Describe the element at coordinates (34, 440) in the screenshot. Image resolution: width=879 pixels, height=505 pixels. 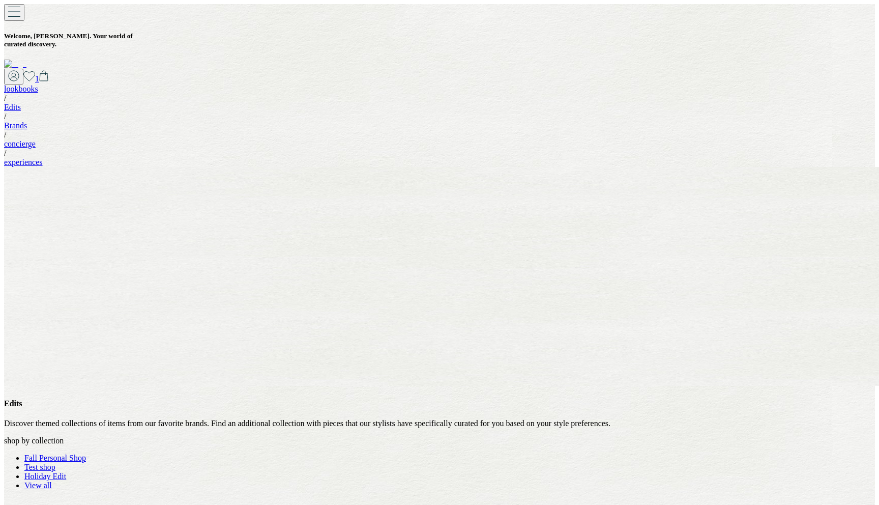
I see `span: shop by collection` at that location.